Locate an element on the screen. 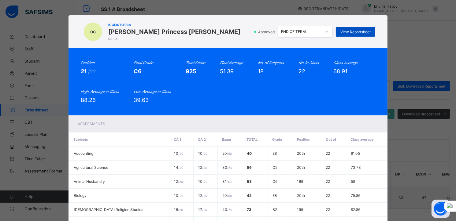 This screenshot has width=456, height=221. i: Position is located at coordinates (87, 63).